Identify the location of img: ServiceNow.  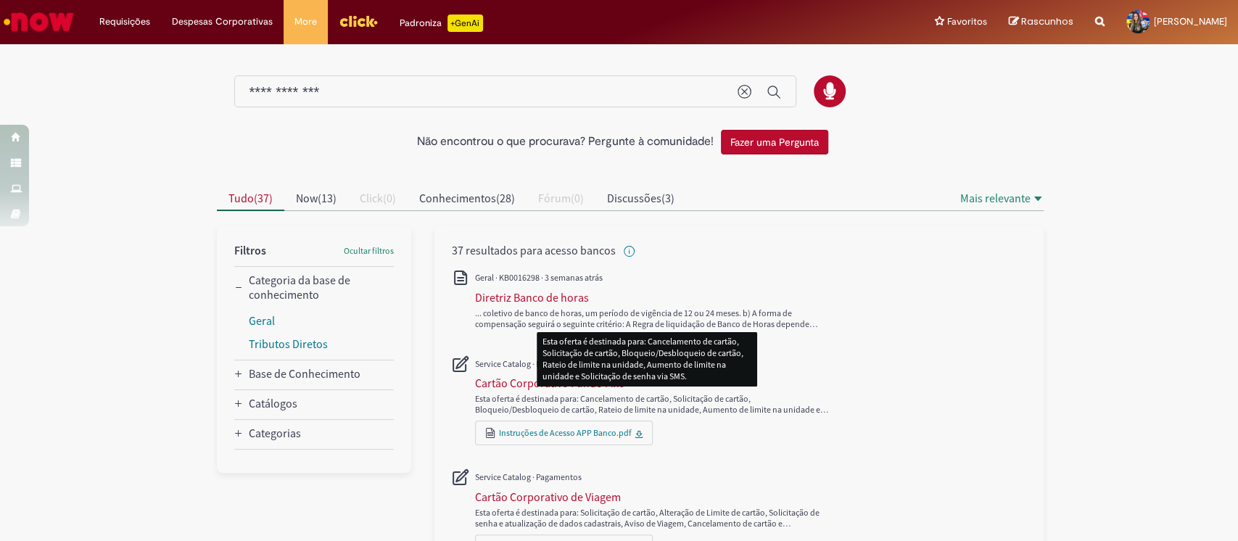
(38, 22).